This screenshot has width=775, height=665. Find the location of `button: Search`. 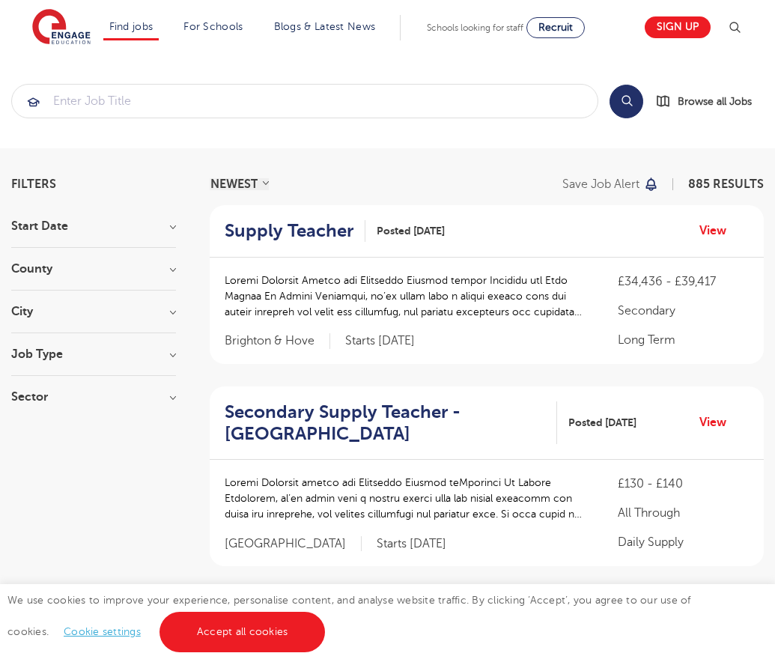

button: Search is located at coordinates (626, 101).